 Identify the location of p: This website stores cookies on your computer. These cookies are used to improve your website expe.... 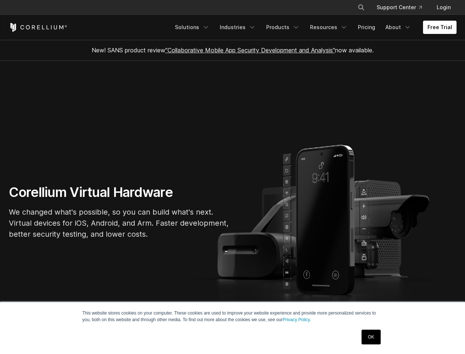
(233, 316).